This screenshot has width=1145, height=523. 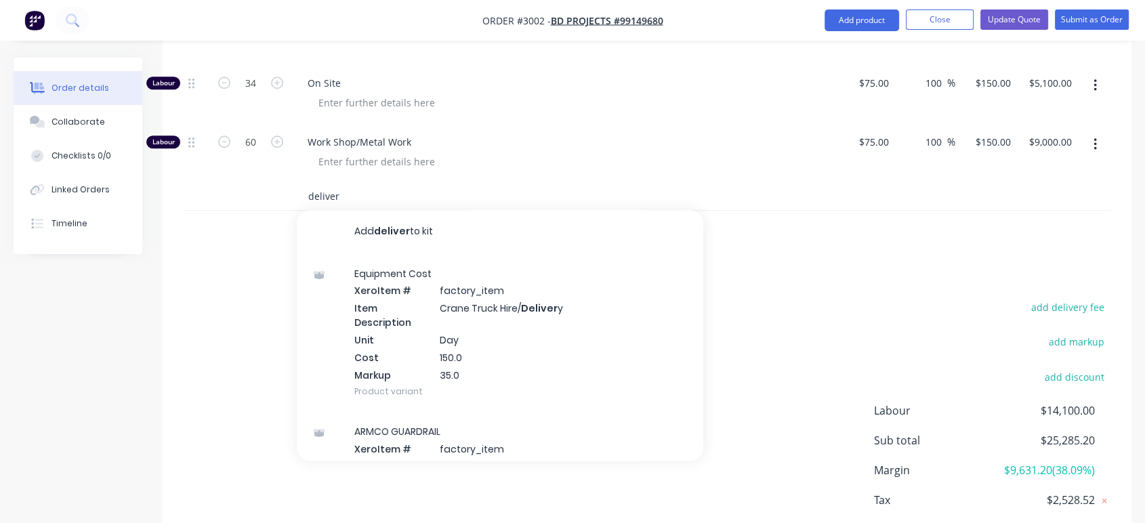 I want to click on button: Submit as Order, so click(x=1091, y=20).